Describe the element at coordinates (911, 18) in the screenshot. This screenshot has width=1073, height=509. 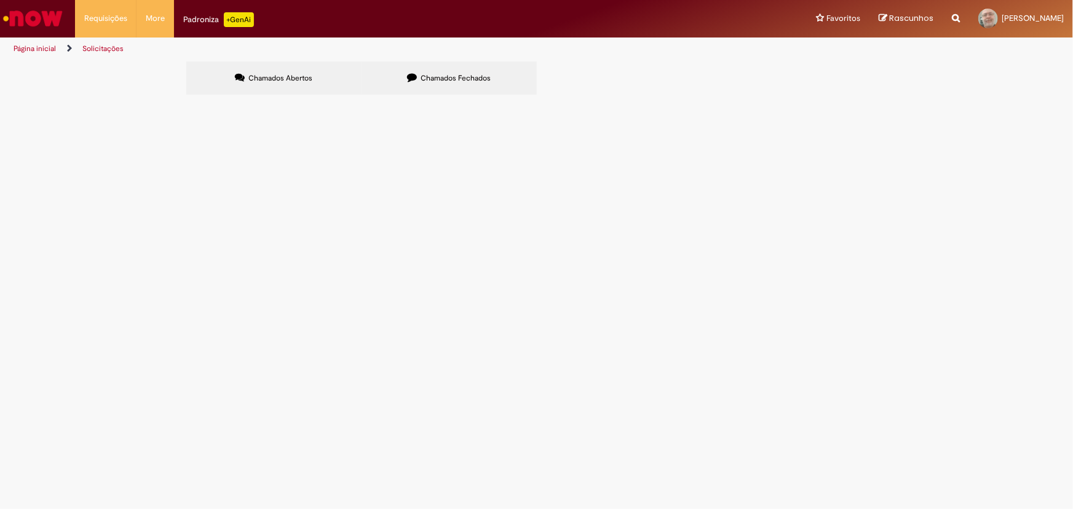
I see `span: Rascunhos` at that location.